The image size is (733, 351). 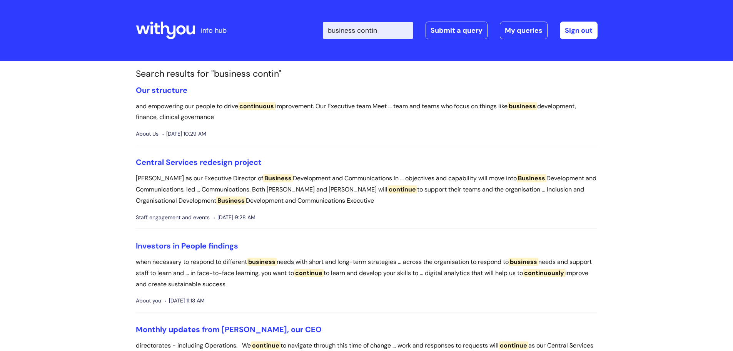 I want to click on a: Central Services redesign project, so click(x=199, y=162).